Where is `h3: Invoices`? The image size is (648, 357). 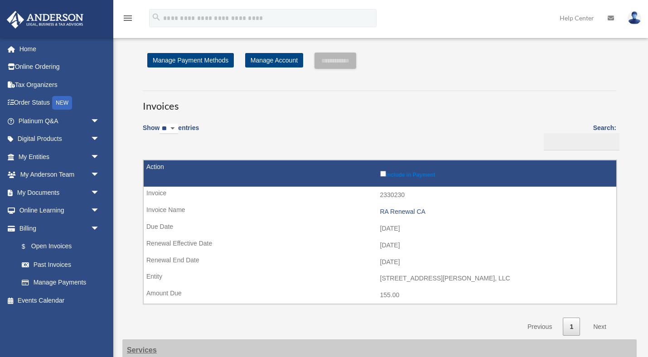
h3: Invoices is located at coordinates (379, 102).